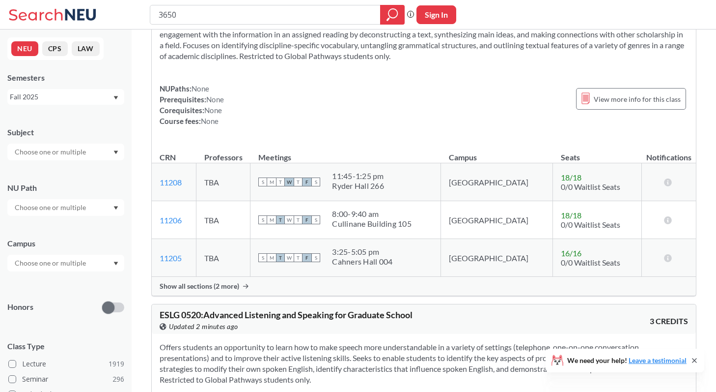  What do you see at coordinates (171, 220) in the screenshot?
I see `a: 11206` at bounding box center [171, 220].